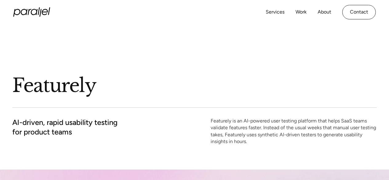  Describe the element at coordinates (65, 127) in the screenshot. I see `h2: AI-driven, rapid usability testing for product teams` at that location.